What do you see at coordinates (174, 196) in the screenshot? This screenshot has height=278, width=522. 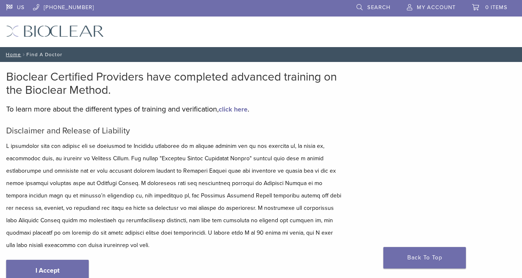 I see `p: L ipsumdolor sita con adipisc eli se doeiusmod te Incididu utlaboree do m aliquae adminim ven qu ...` at bounding box center [174, 196].